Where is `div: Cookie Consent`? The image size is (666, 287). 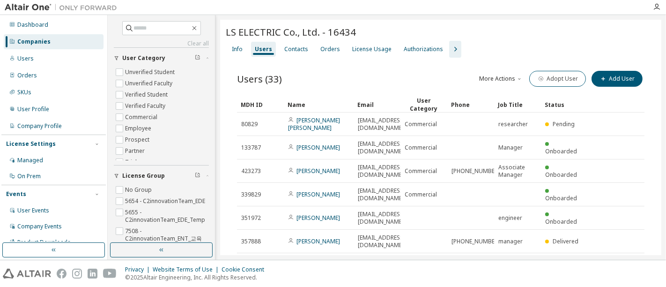
div: Cookie Consent is located at coordinates (246, 269).